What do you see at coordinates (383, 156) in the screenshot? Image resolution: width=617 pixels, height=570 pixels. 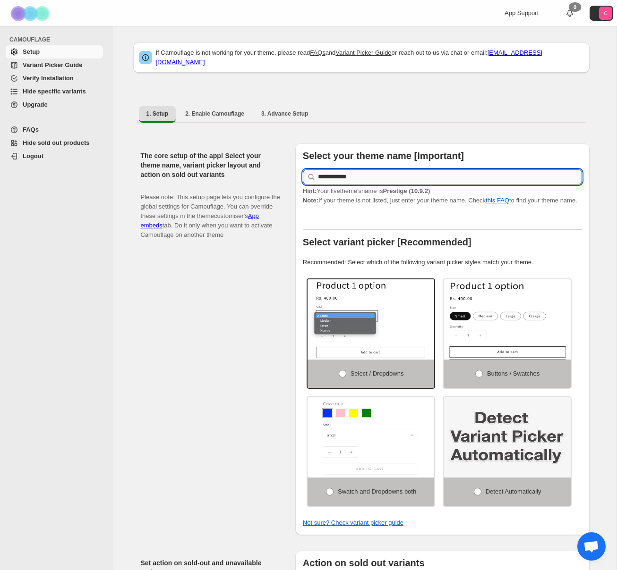 I see `b: Select your theme name [Important]` at bounding box center [383, 156].